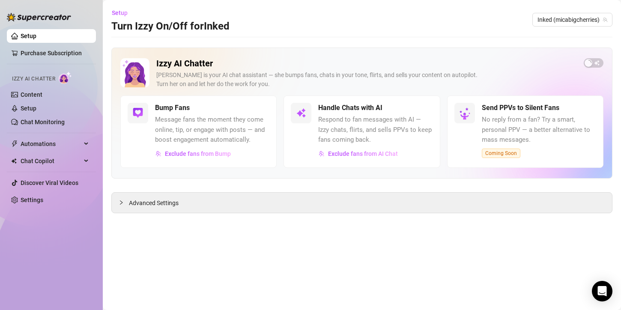  I want to click on a: Discover Viral Videos, so click(49, 183).